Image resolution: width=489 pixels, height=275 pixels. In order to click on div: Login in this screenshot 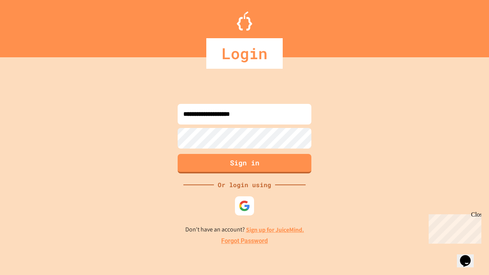, I will do `click(244, 53)`.